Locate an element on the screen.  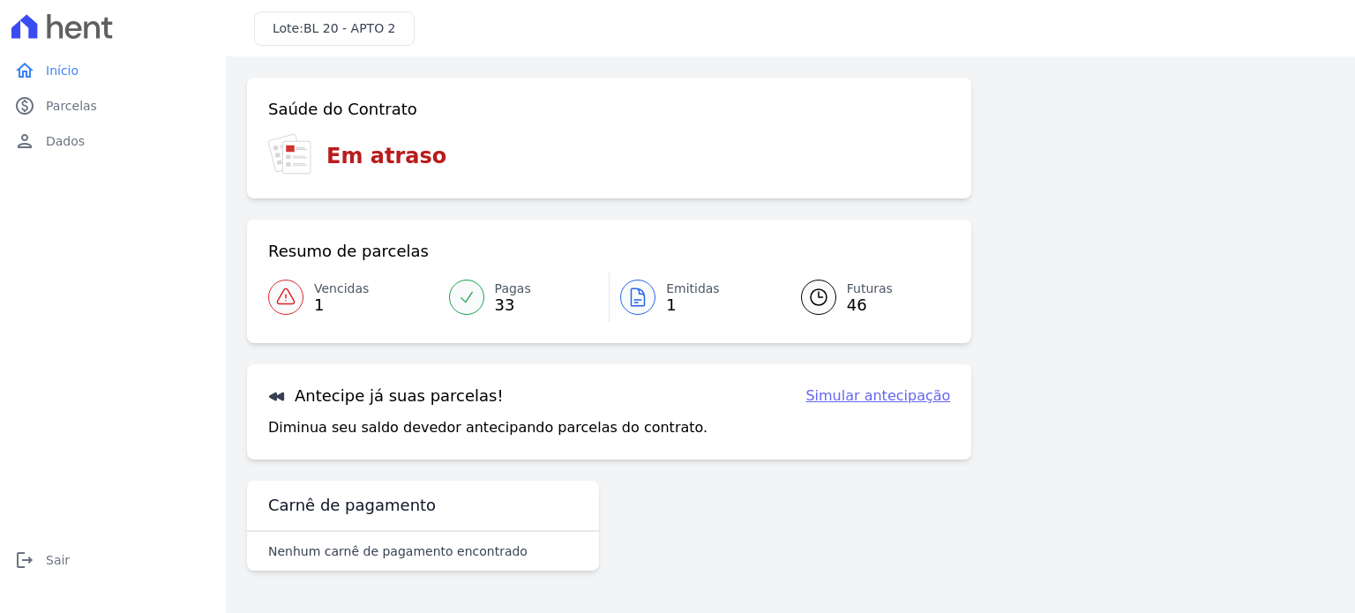
i: home is located at coordinates (25, 71).